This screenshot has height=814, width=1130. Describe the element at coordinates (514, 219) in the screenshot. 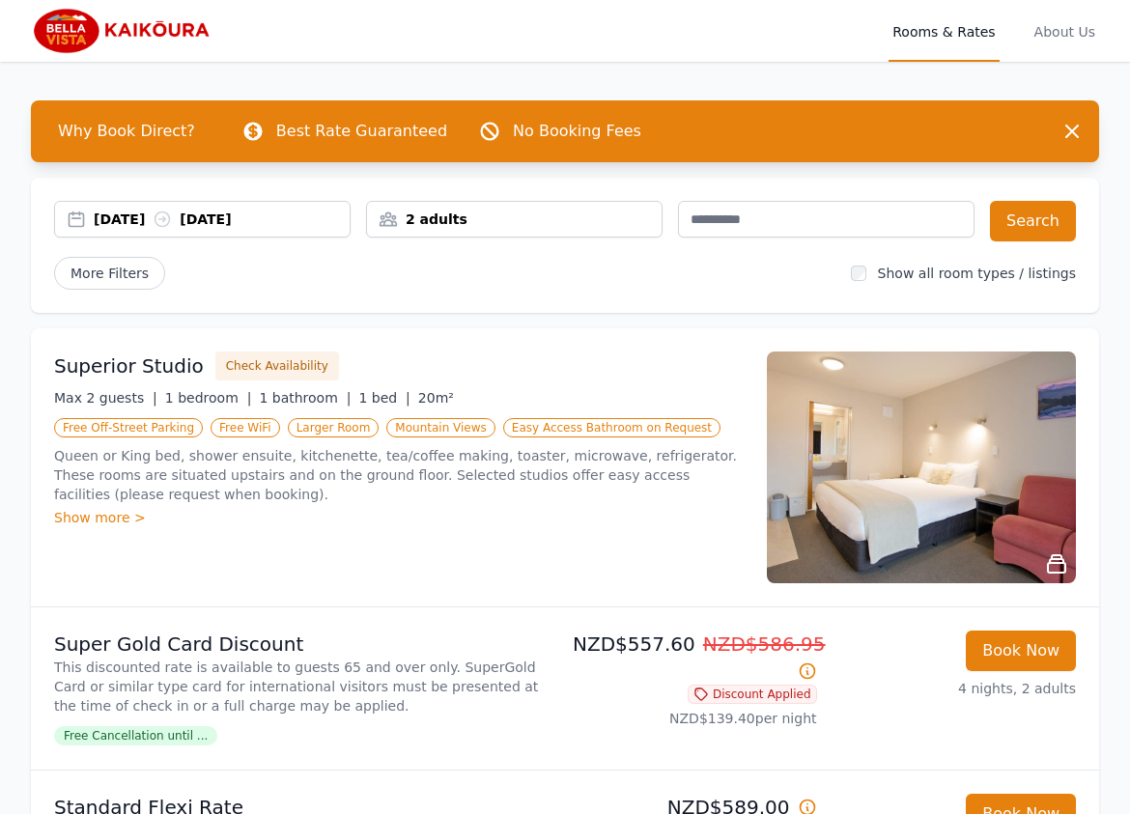

I see `div: 2 adults` at that location.